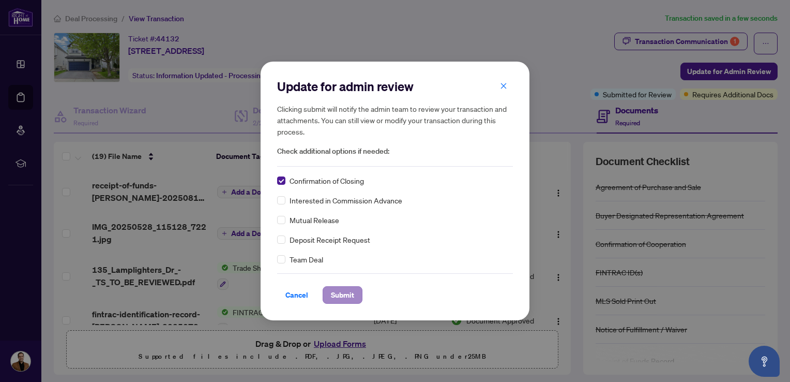  What do you see at coordinates (327, 181) in the screenshot?
I see `span: Confirmation of Closing` at bounding box center [327, 181].